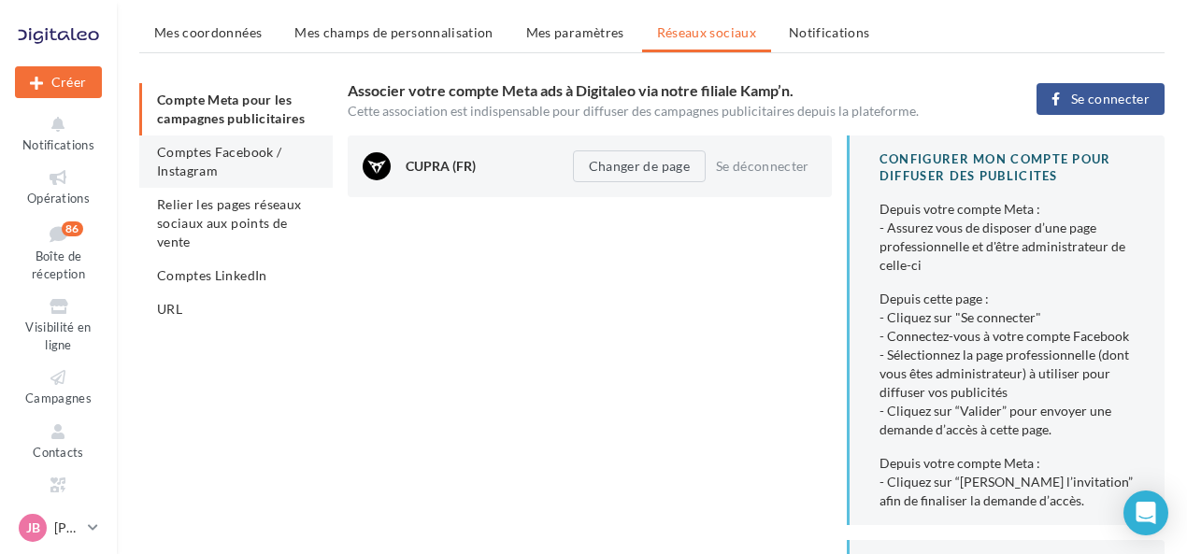  Describe the element at coordinates (58, 452) in the screenshot. I see `span: Contacts` at that location.